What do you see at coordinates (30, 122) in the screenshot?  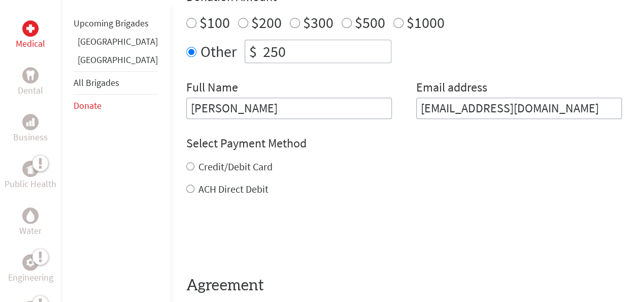 I see `div: Business` at bounding box center [30, 122].